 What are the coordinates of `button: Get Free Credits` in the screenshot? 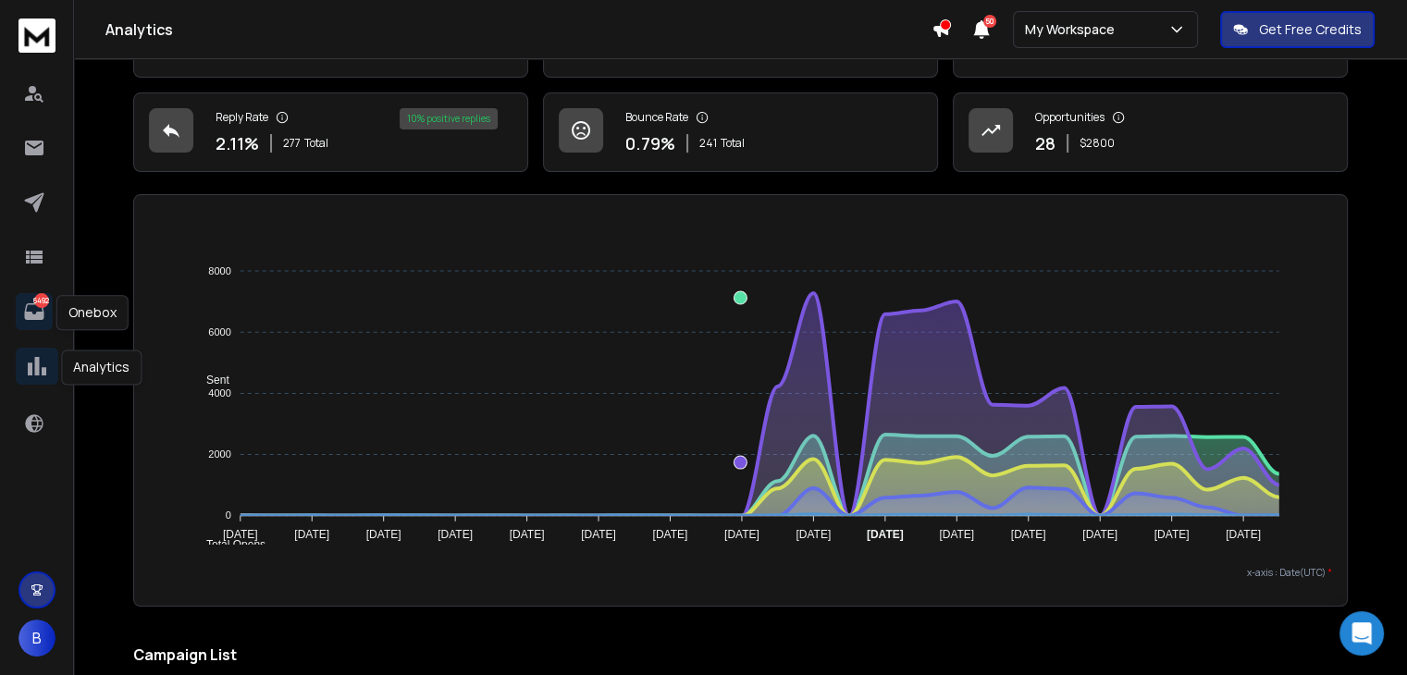 It's located at (1297, 30).